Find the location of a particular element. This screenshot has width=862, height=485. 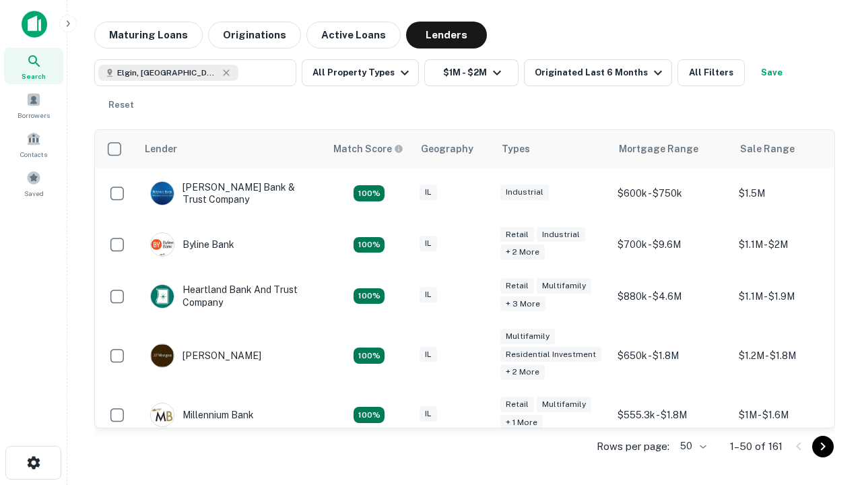

div: Lender is located at coordinates (161, 149).